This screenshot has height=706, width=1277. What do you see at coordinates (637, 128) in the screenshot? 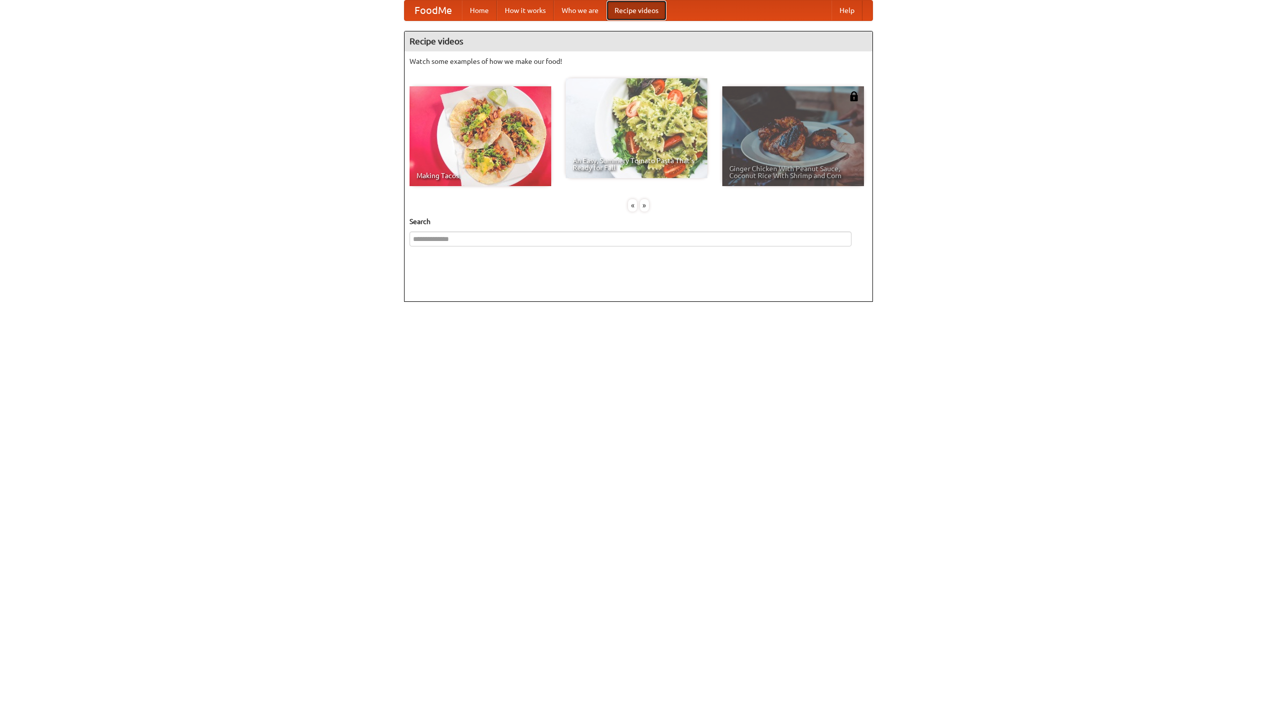
I see `a: An Easy, Summery Tomato Pasta That's Ready for Fall` at bounding box center [637, 128].